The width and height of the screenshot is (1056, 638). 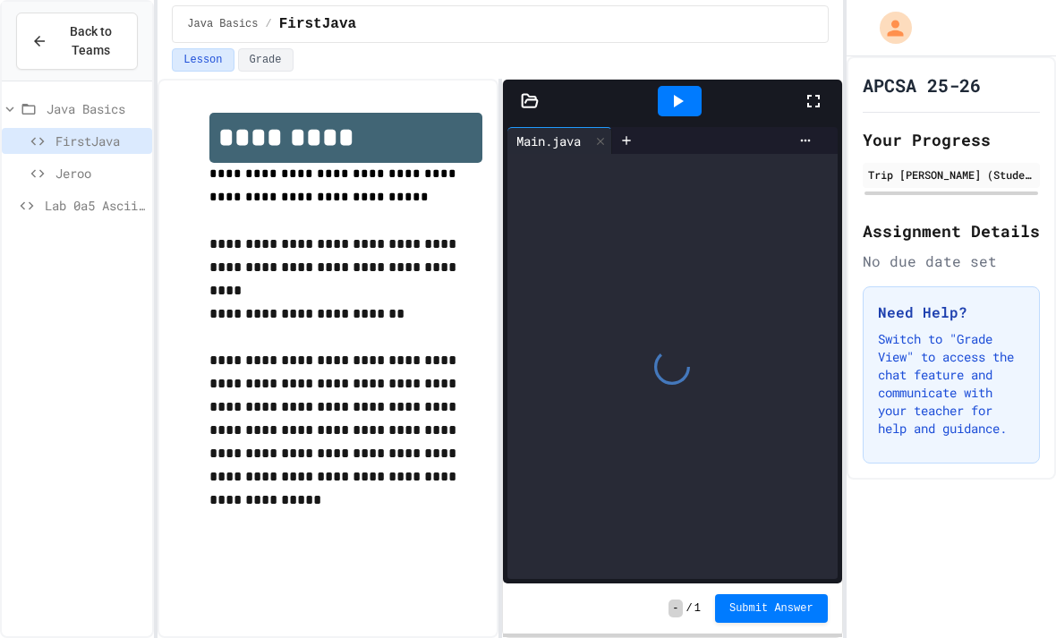 What do you see at coordinates (95, 205) in the screenshot?
I see `span: Lab 0a5 Ascii Art` at bounding box center [95, 205].